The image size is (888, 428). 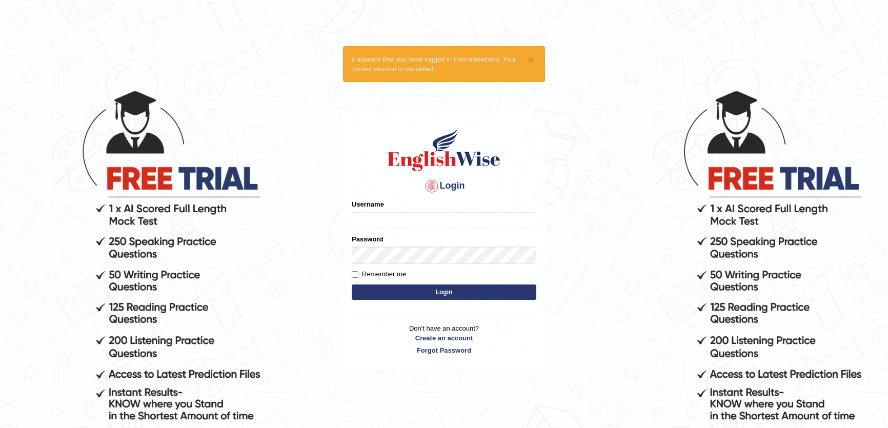 What do you see at coordinates (444, 64) in the screenshot?
I see `div: It appears that you have logged in from elsewhere. Your current session is cancelled` at bounding box center [444, 64].